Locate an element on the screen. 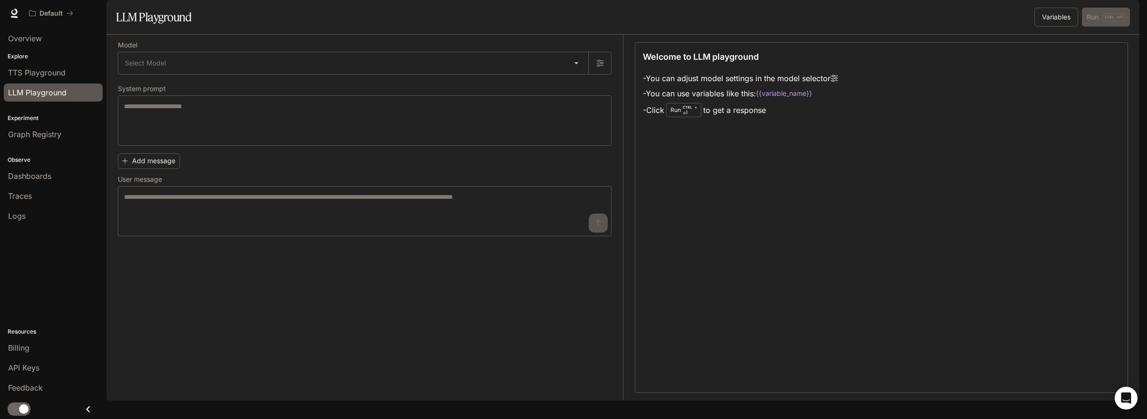  h1: LLM Playground is located at coordinates (153, 17).